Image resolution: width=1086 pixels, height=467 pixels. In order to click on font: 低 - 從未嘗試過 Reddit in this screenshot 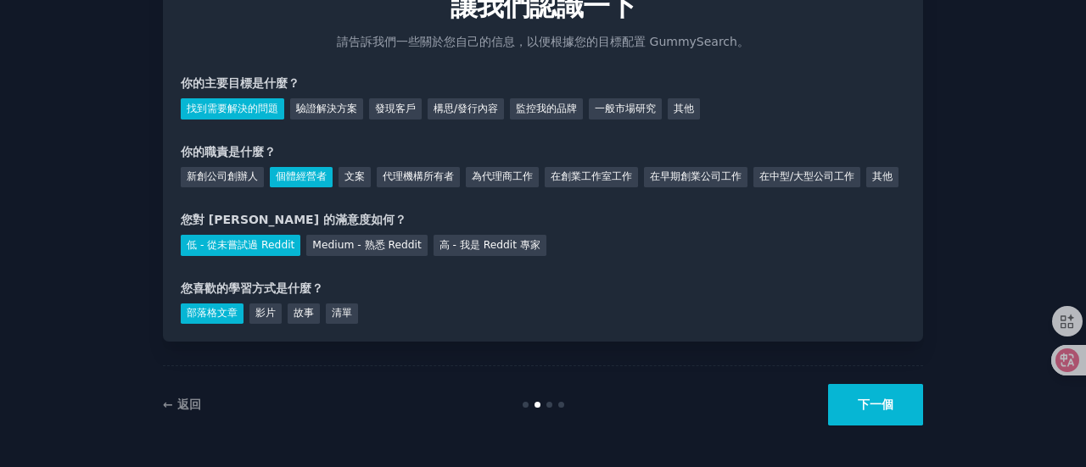, I will do `click(240, 245)`.